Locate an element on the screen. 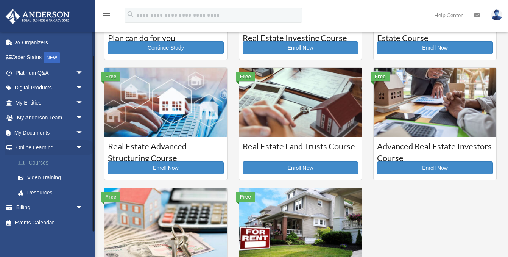  i: search is located at coordinates (131, 14).